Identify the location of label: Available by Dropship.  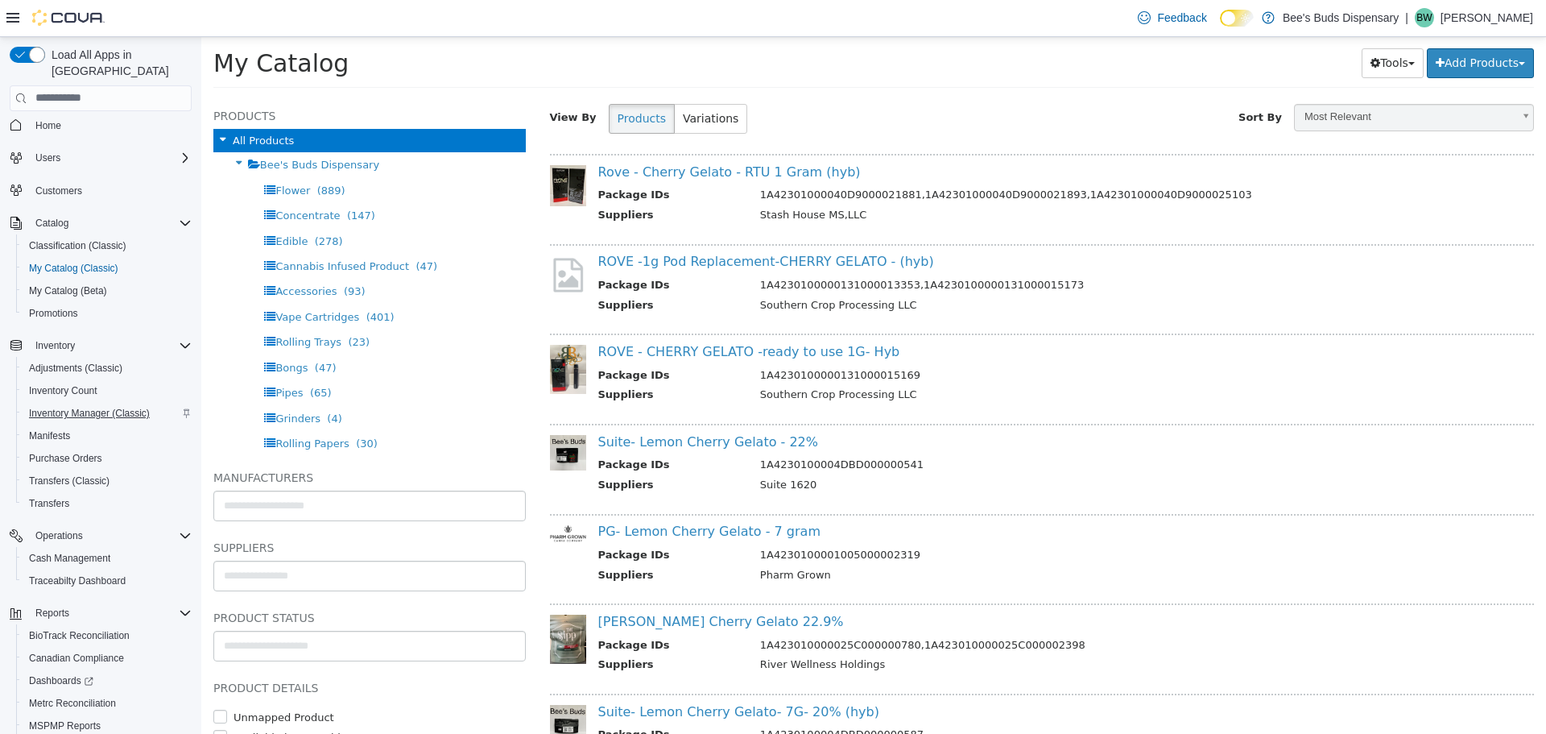
(87, 701).